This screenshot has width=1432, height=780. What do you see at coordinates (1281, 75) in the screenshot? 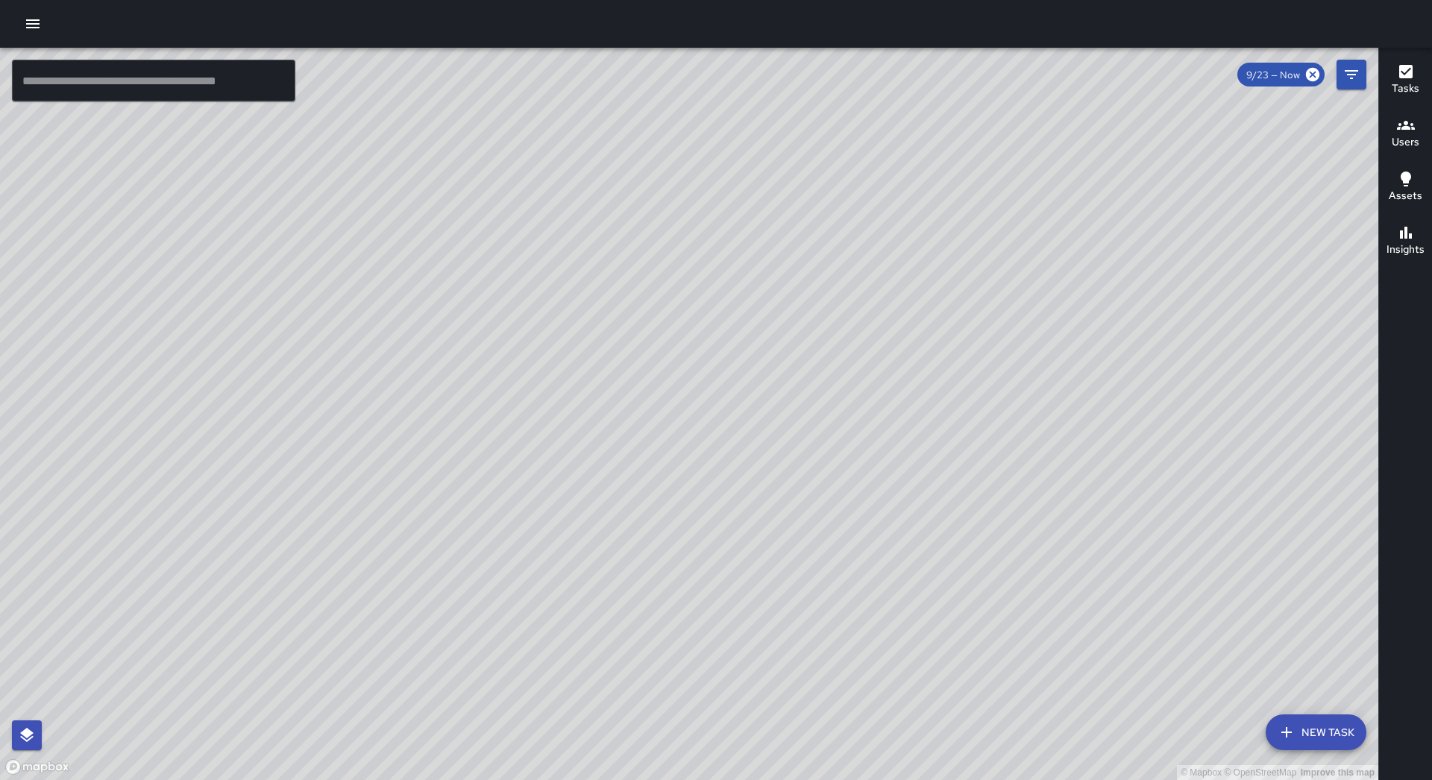
I see `div: 9/23 — Now` at bounding box center [1281, 75].